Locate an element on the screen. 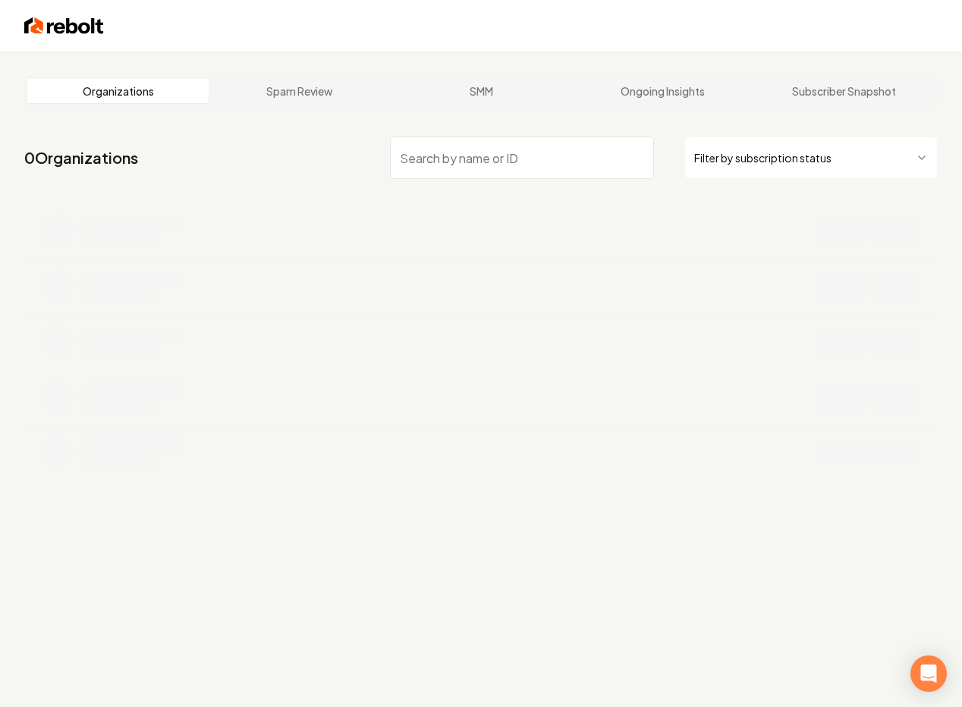 The width and height of the screenshot is (962, 707). a: Subscriber Snapshot is located at coordinates (843, 91).